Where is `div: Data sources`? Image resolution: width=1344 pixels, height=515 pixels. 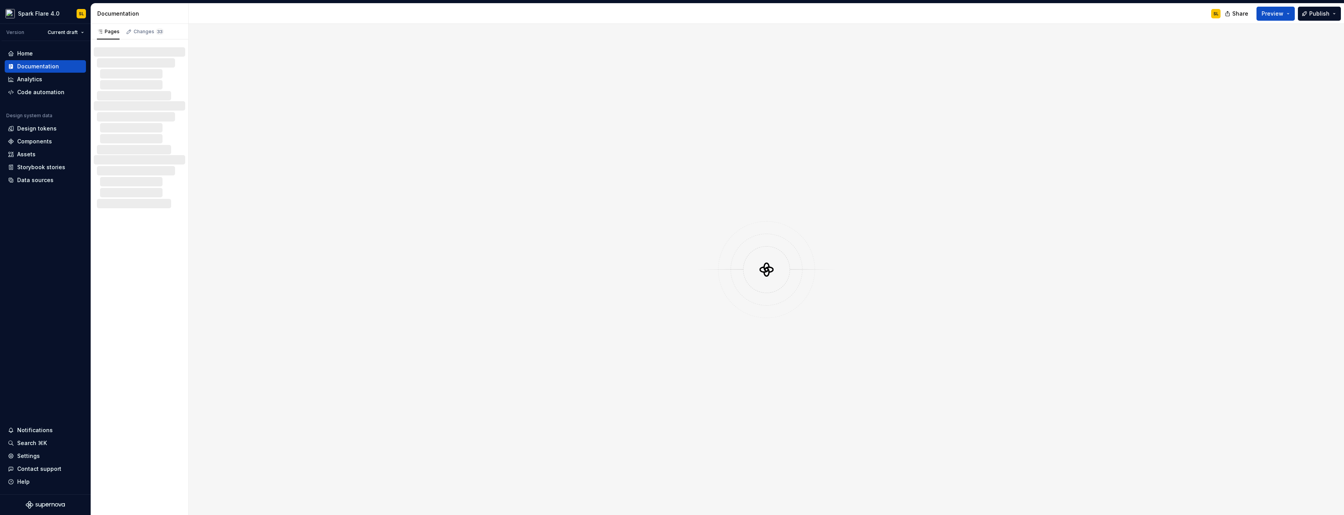 div: Data sources is located at coordinates (35, 180).